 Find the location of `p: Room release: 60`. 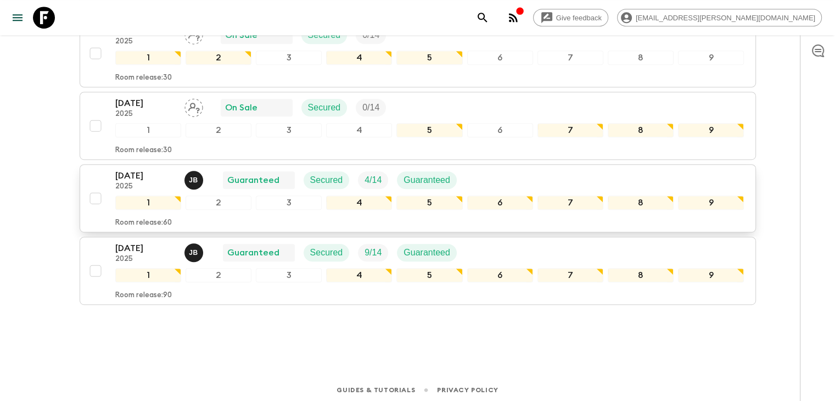

p: Room release: 60 is located at coordinates (143, 223).